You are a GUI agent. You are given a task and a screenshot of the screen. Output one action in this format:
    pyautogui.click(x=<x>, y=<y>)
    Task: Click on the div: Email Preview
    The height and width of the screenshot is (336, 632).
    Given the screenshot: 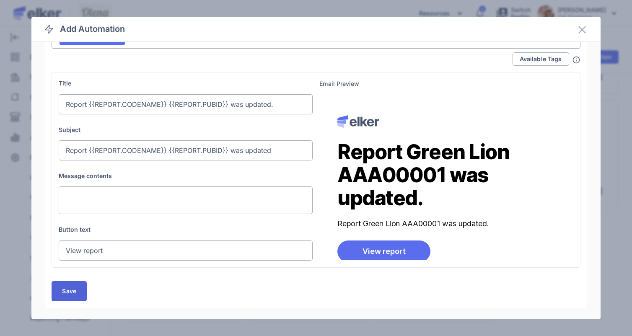 What is the action you would take?
    pyautogui.click(x=446, y=87)
    